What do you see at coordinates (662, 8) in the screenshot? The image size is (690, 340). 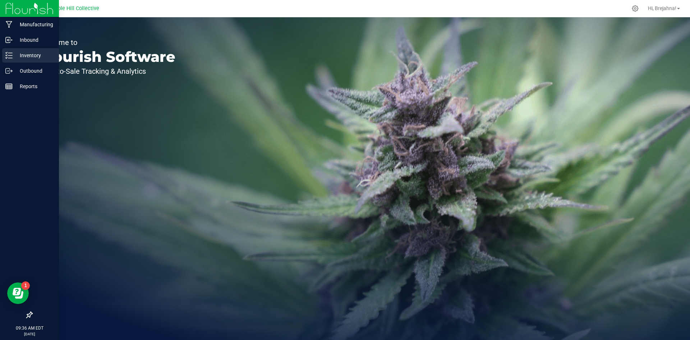 I see `span: Hi, Brejahna!` at bounding box center [662, 8].